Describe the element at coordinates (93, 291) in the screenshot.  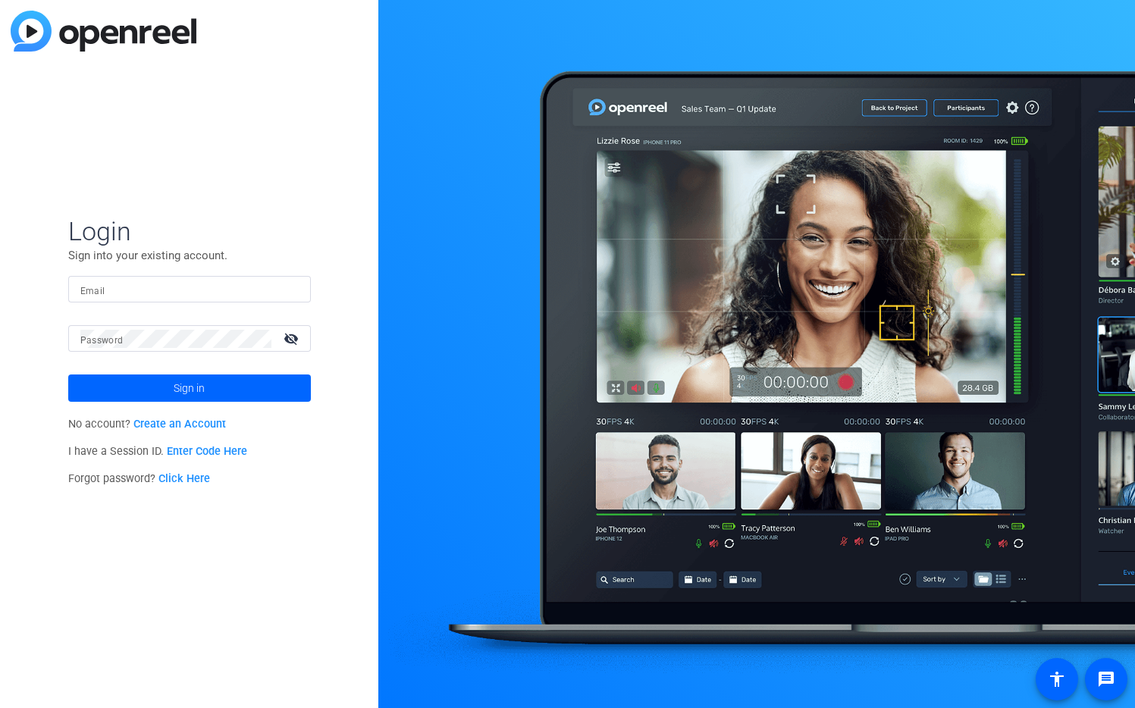
I see `mat-label: Email` at that location.